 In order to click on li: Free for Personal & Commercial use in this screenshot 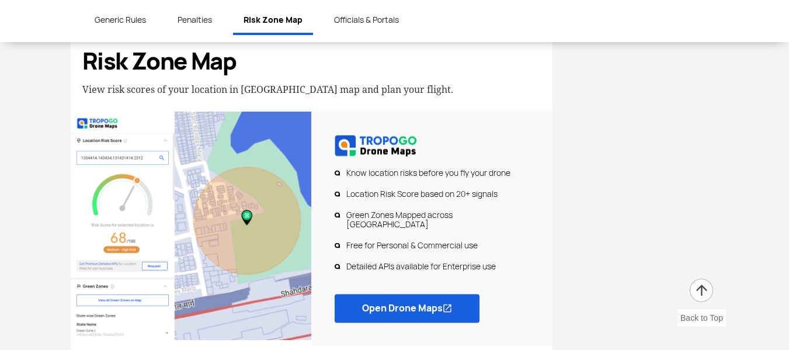, I will do `click(431, 245)`.